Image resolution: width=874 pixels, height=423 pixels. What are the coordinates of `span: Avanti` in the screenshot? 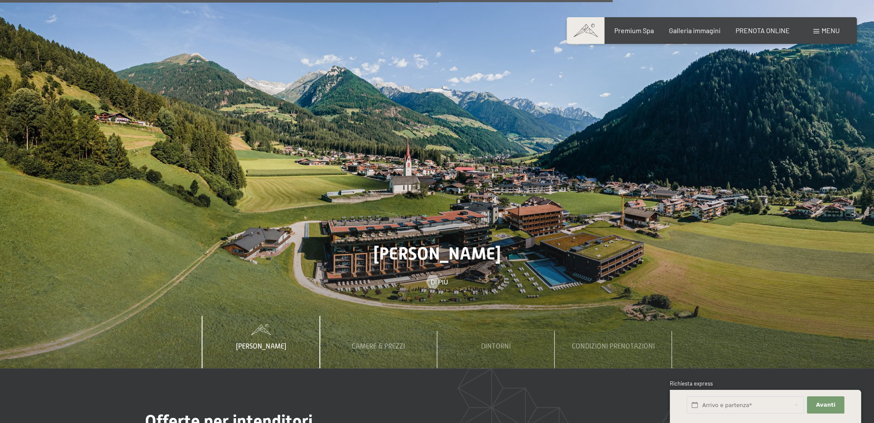 It's located at (825, 405).